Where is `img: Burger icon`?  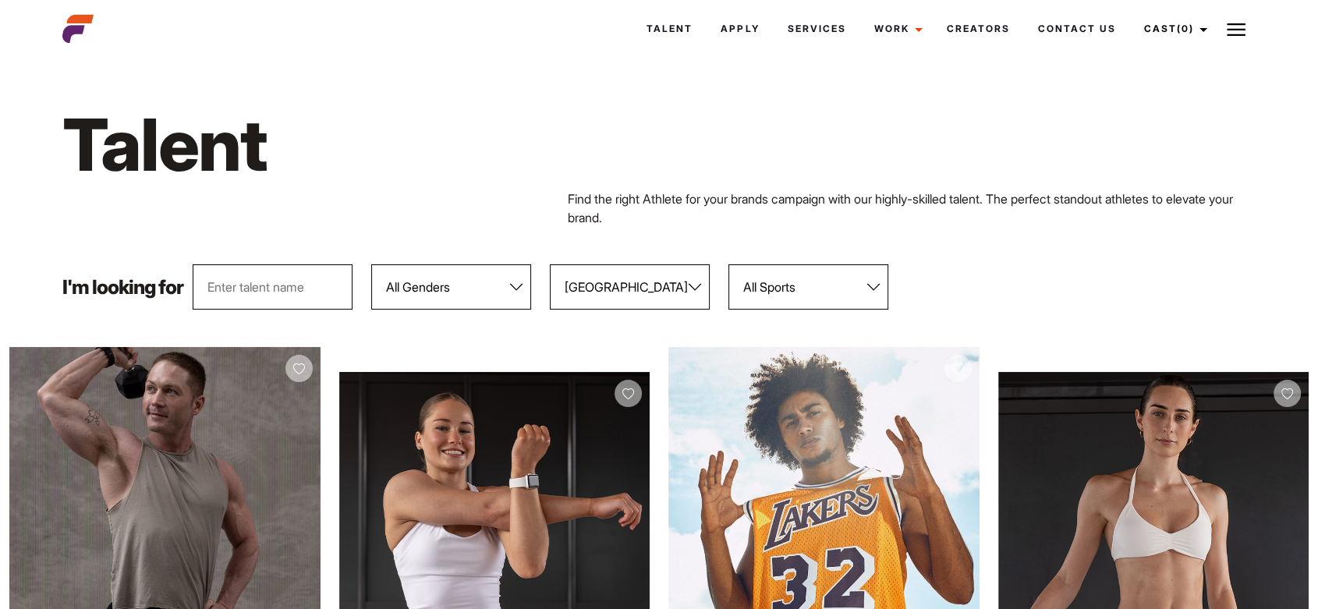
img: Burger icon is located at coordinates (1236, 30).